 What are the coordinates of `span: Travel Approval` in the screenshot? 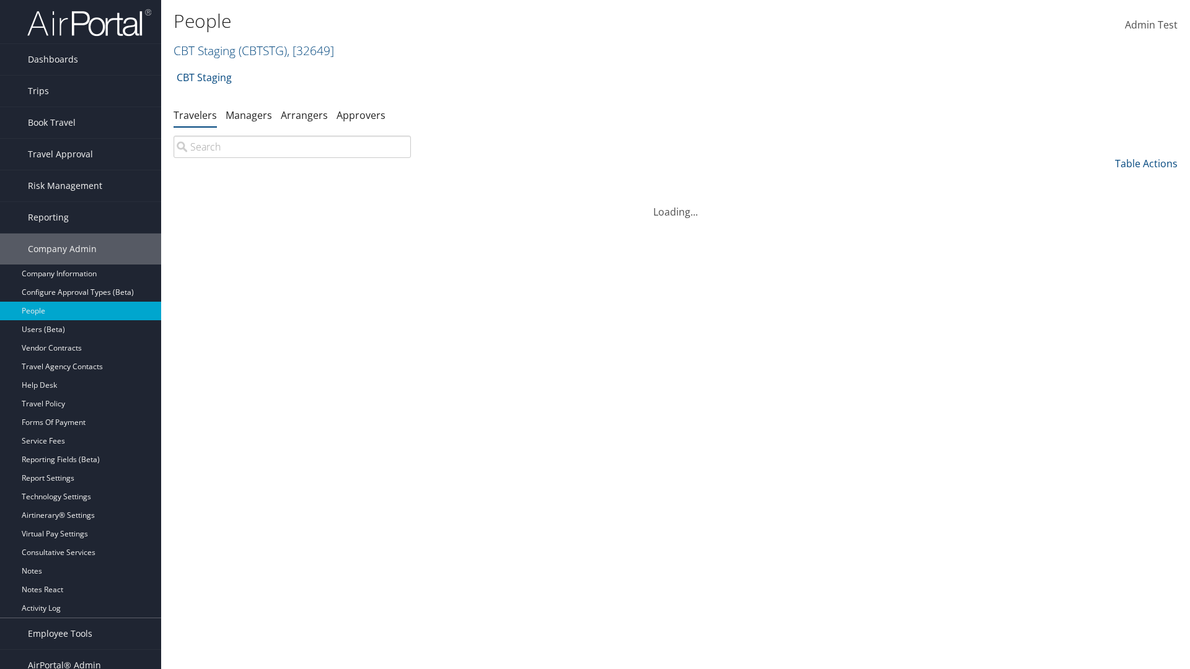 It's located at (60, 154).